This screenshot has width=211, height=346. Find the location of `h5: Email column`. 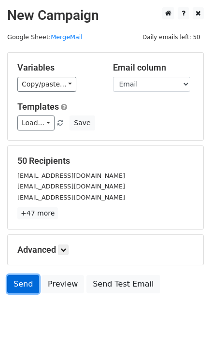

h5: Email column is located at coordinates (154, 68).